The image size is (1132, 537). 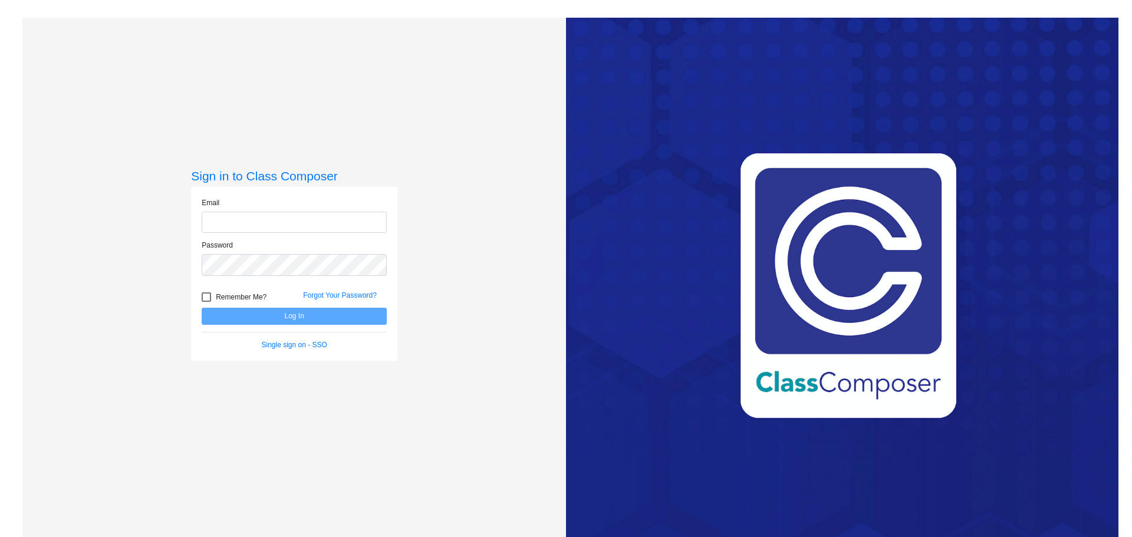 What do you see at coordinates (294, 176) in the screenshot?
I see `h3: Sign in to Class Composer` at bounding box center [294, 176].